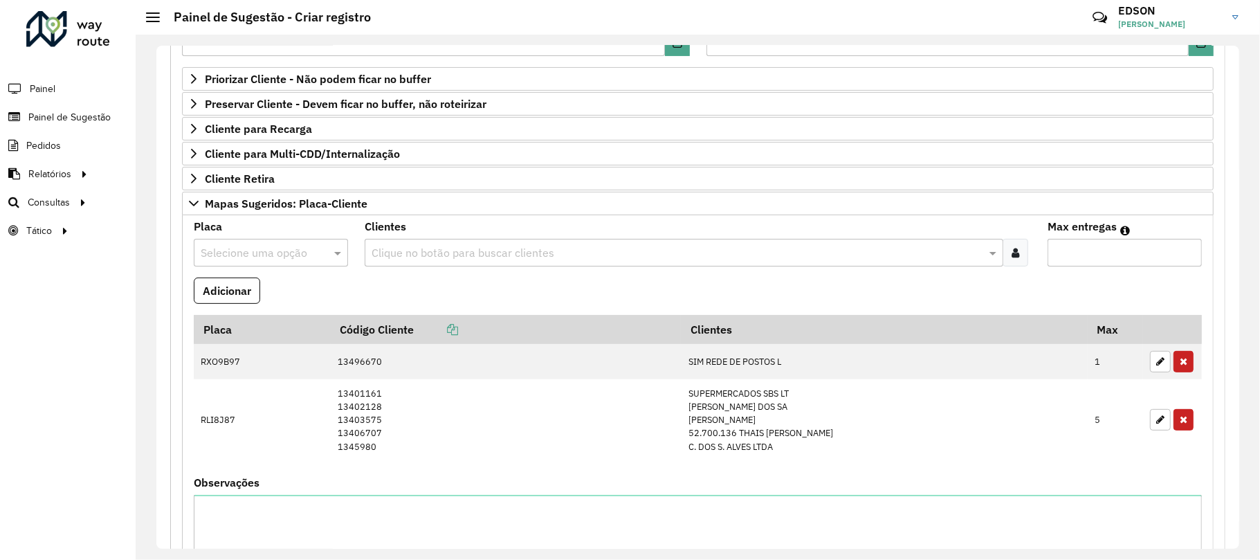 The image size is (1260, 560). What do you see at coordinates (697, 203) in the screenshot?
I see `a: Mapas Sugeridos: Placa-Cliente` at bounding box center [697, 203].